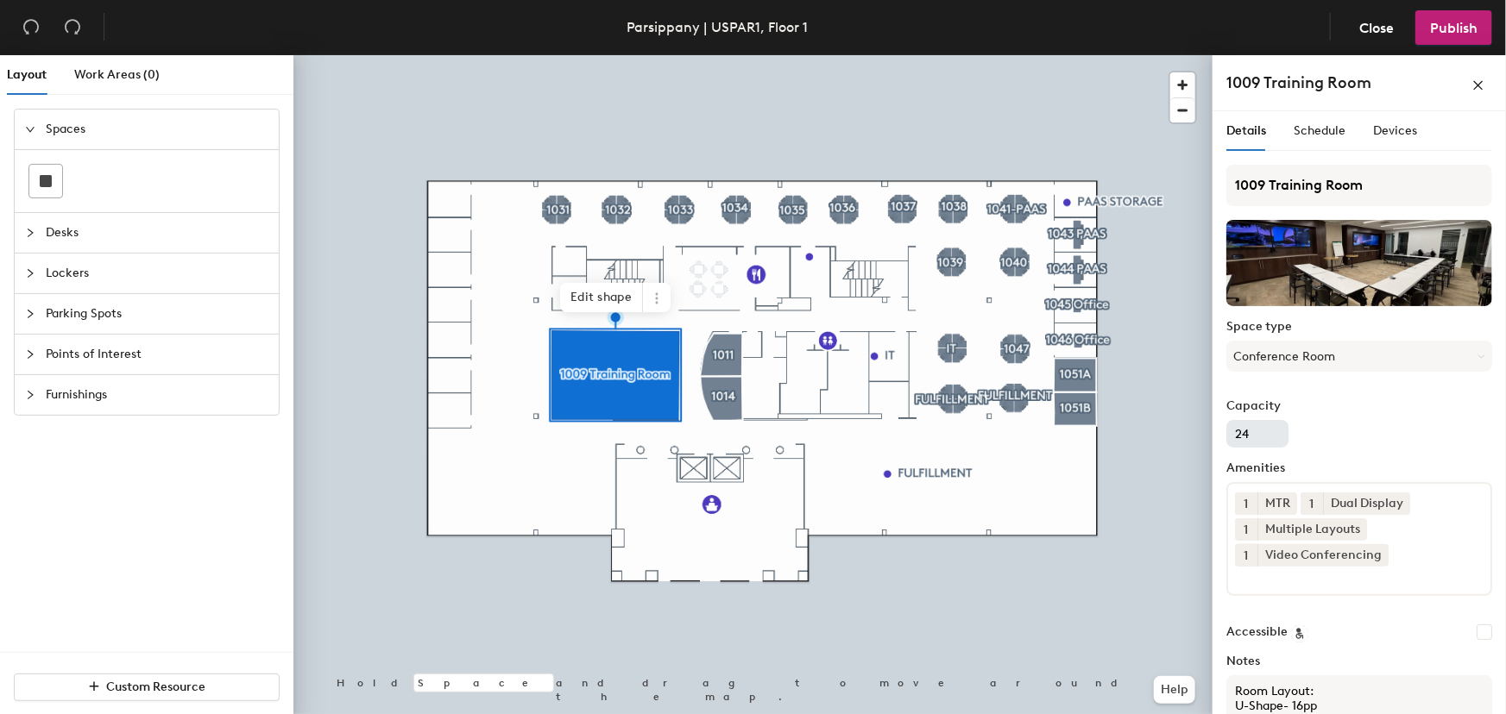 This screenshot has width=1506, height=714. Describe the element at coordinates (601, 298) in the screenshot. I see `span: Edit shape` at that location.